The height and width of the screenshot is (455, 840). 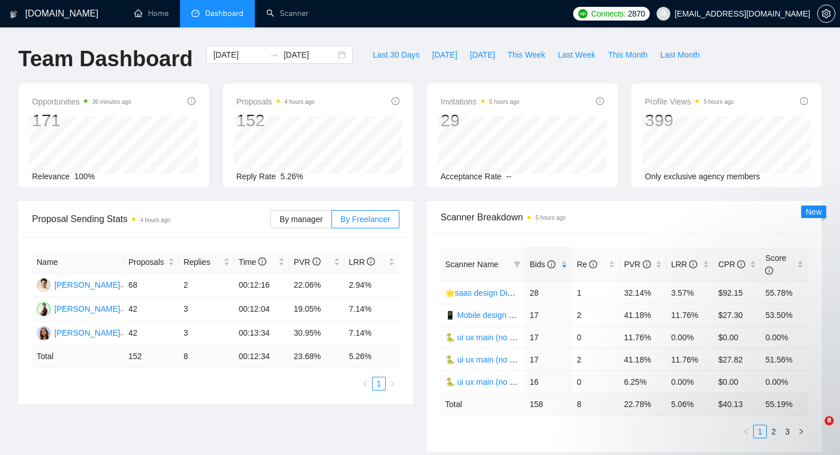 I want to click on span: Relevance, so click(x=51, y=177).